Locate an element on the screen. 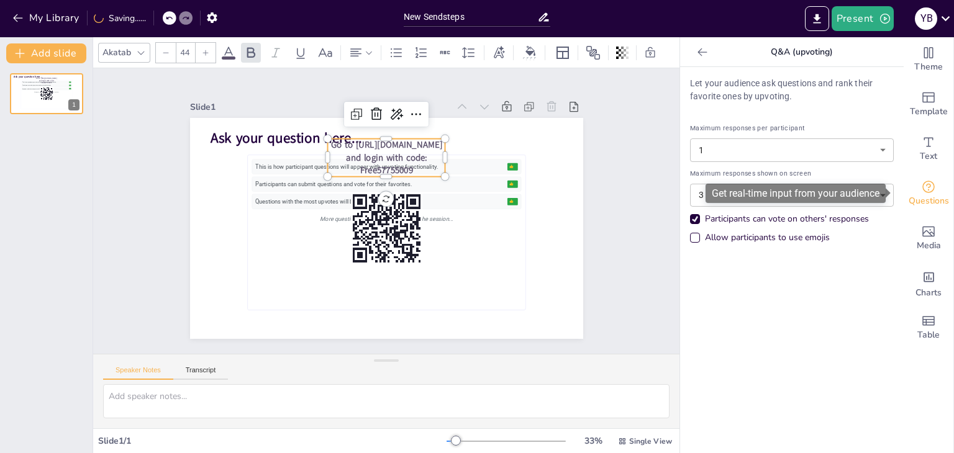  button: 👍8 is located at coordinates (512, 215).